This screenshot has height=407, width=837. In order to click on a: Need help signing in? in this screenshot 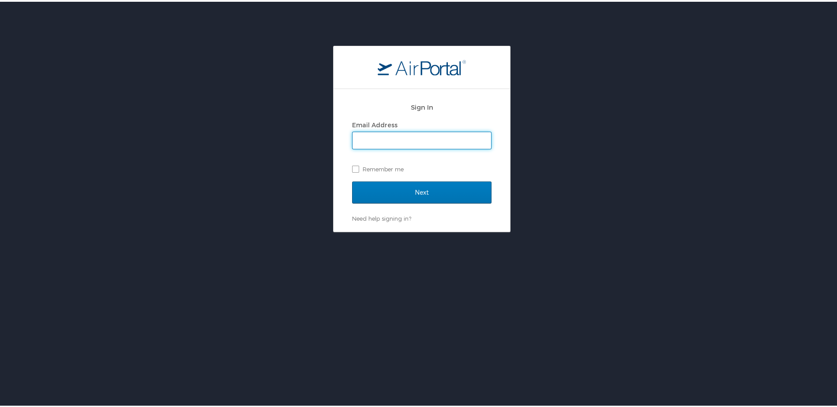, I will do `click(381, 217)`.